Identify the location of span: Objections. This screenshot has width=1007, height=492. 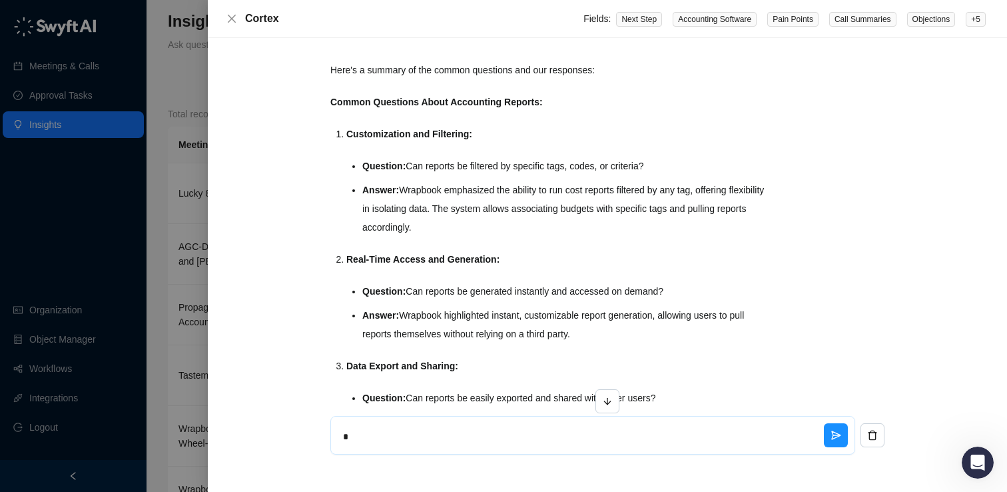
(931, 19).